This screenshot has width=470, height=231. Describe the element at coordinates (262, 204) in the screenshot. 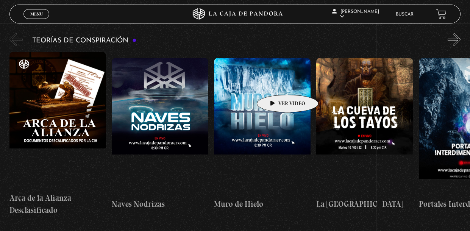

I see `h4: Muro de Hielo` at that location.